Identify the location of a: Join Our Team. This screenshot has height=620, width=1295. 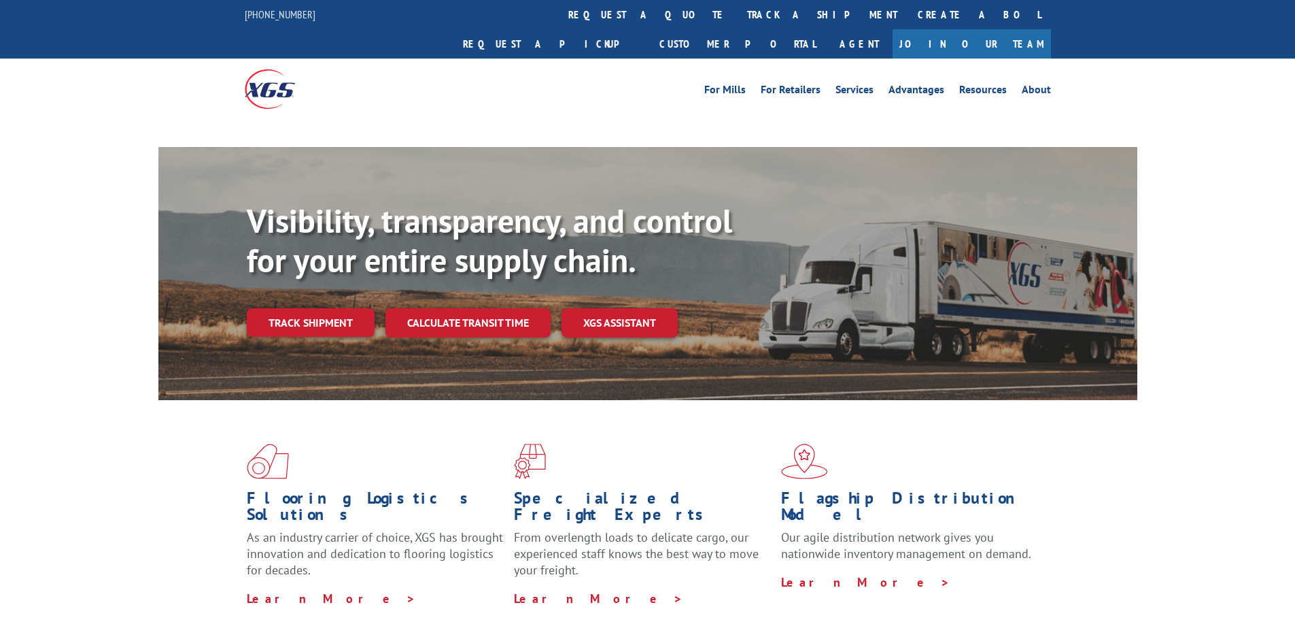
(972, 44).